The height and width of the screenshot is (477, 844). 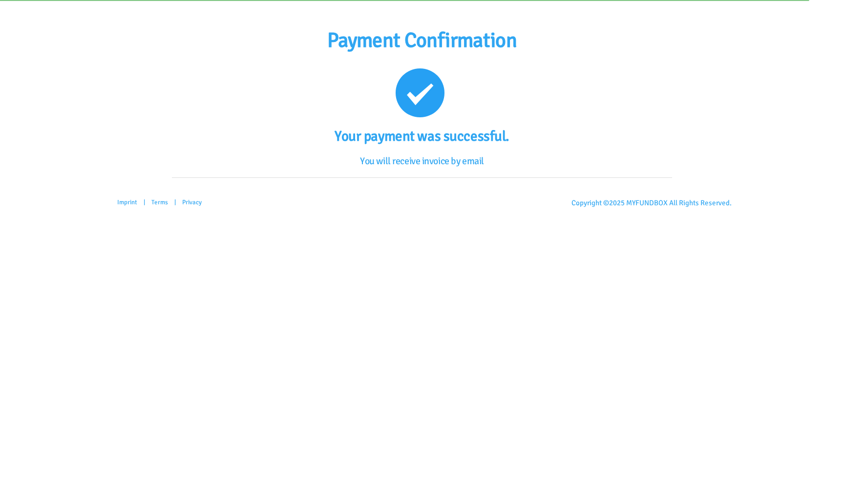 What do you see at coordinates (127, 202) in the screenshot?
I see `a: Imprint` at bounding box center [127, 202].